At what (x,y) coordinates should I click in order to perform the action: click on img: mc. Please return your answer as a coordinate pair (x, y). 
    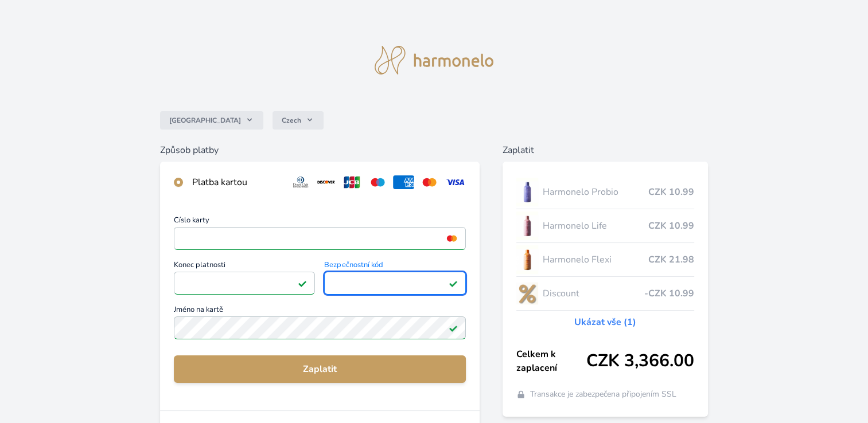
    Looking at the image, I should click on (451, 239).